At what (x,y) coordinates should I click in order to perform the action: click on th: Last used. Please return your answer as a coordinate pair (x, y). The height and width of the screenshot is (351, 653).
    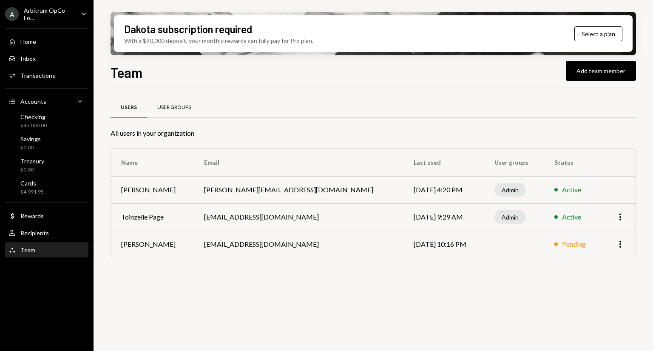
    Looking at the image, I should click on (444, 162).